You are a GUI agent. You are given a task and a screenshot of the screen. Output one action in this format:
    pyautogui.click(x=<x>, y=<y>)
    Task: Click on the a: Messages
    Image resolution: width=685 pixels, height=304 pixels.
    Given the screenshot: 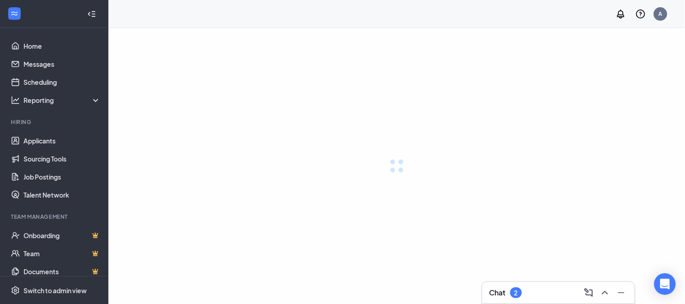 What is the action you would take?
    pyautogui.click(x=62, y=64)
    